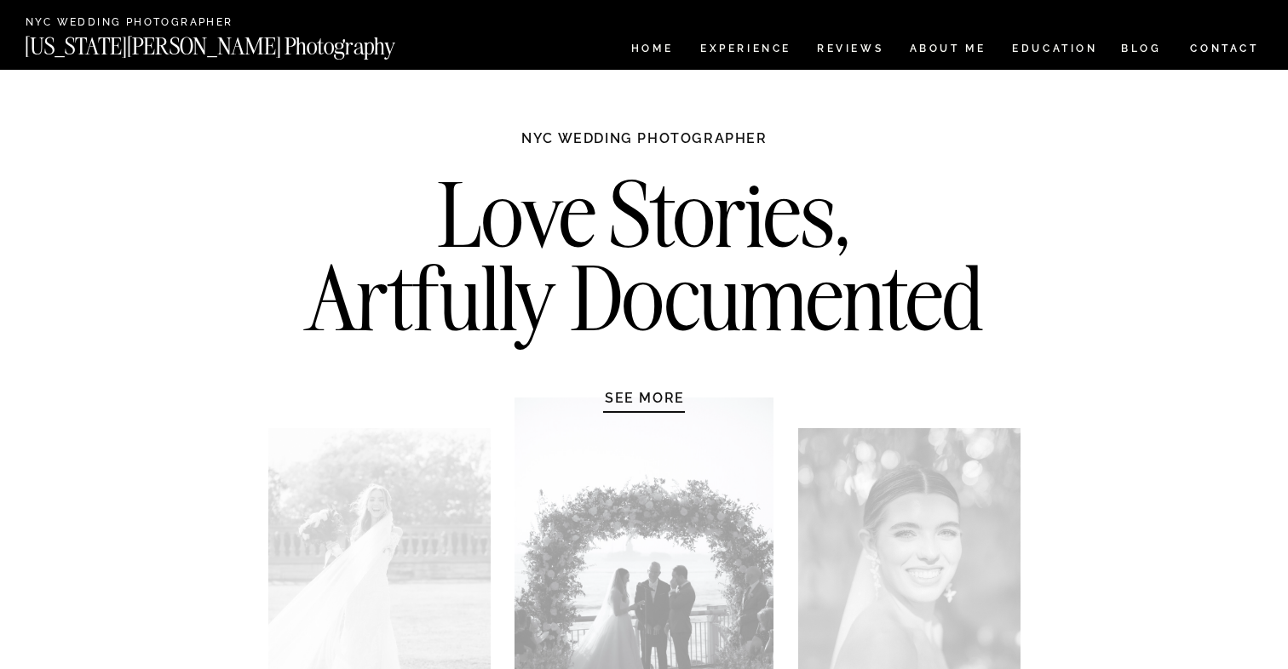 The width and height of the screenshot is (1288, 669). What do you see at coordinates (645, 398) in the screenshot?
I see `a: SEE MORE` at bounding box center [645, 398].